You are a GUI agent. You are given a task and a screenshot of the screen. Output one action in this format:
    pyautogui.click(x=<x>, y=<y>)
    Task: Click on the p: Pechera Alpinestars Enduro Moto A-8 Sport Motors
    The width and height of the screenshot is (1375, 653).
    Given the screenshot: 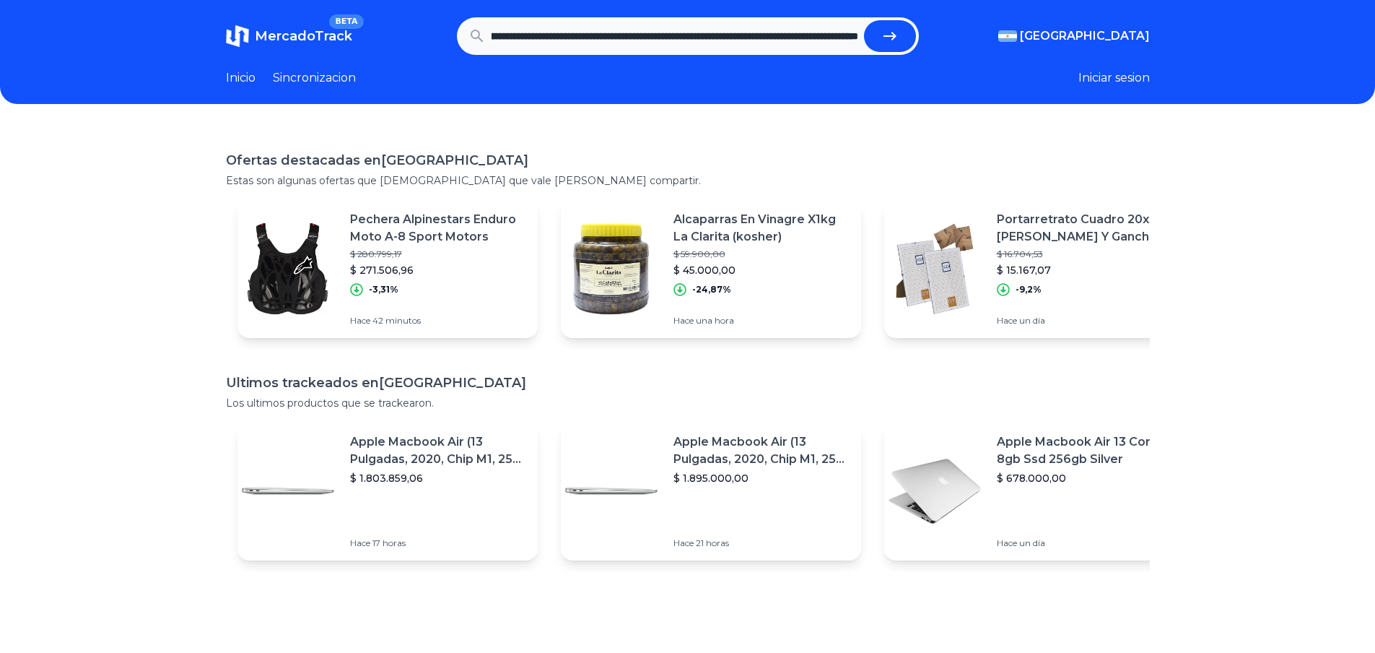 What is the action you would take?
    pyautogui.click(x=438, y=228)
    